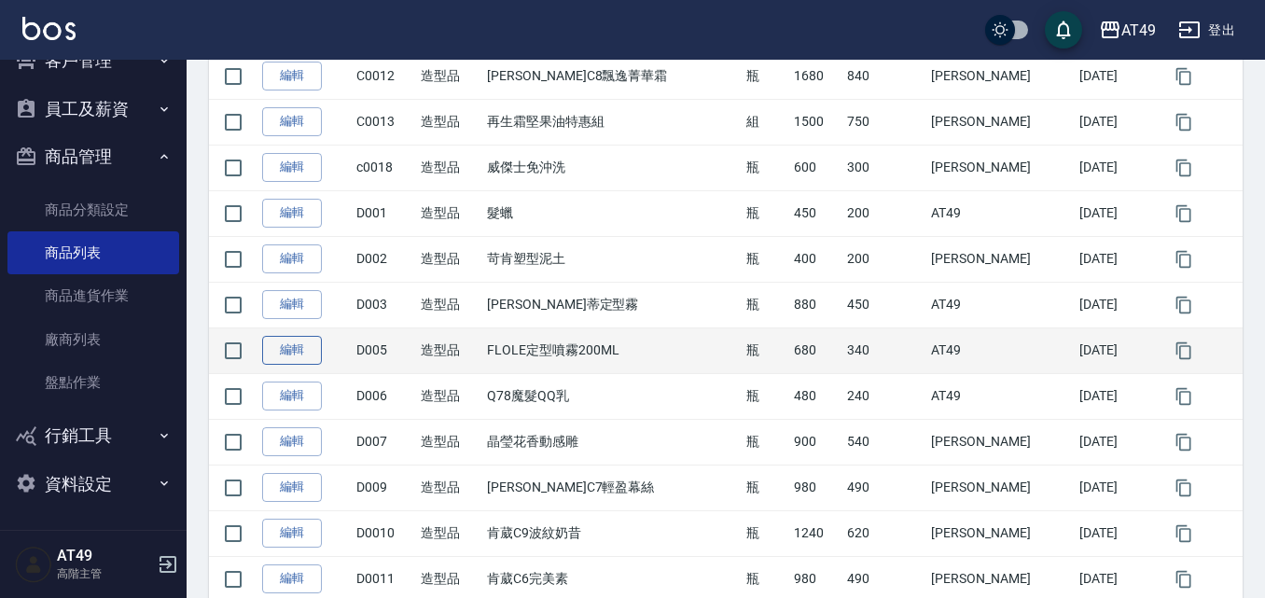 This screenshot has width=1265, height=598. I want to click on td: 200, so click(884, 213).